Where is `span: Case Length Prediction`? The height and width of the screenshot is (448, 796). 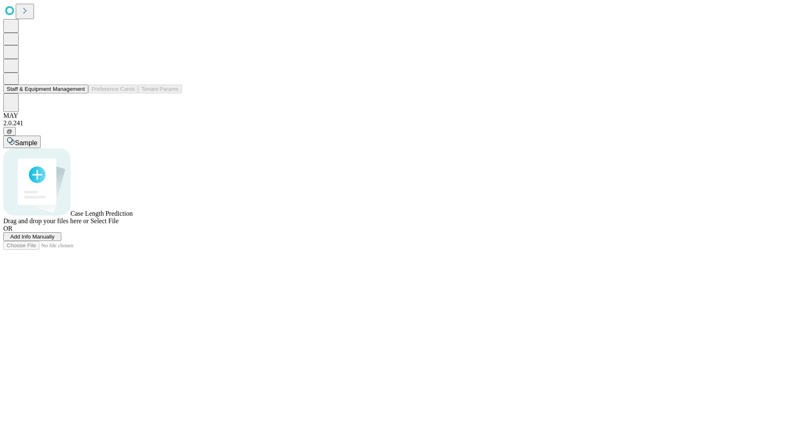
span: Case Length Prediction is located at coordinates (102, 213).